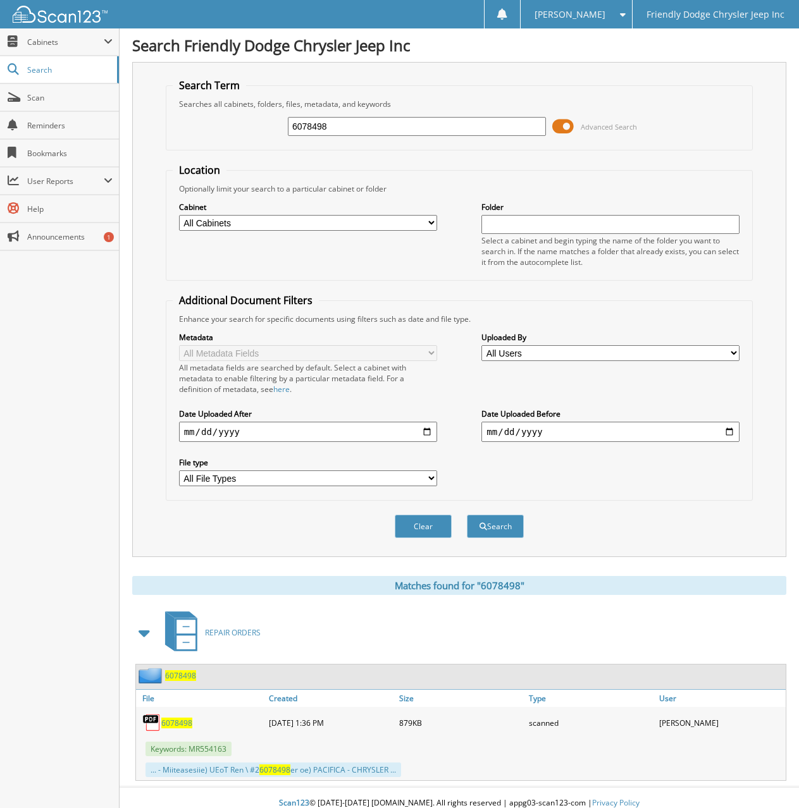 The width and height of the screenshot is (799, 808). I want to click on div: Enhance your search for specific documents using filters such as date and file type., so click(459, 319).